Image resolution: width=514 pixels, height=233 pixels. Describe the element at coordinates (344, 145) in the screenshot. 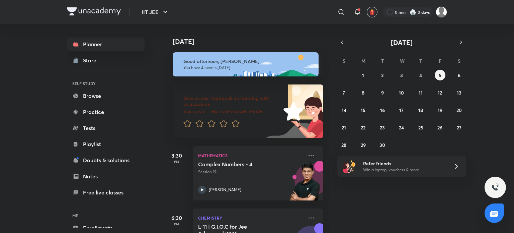

I see `abbr: September 28, 2025` at that location.